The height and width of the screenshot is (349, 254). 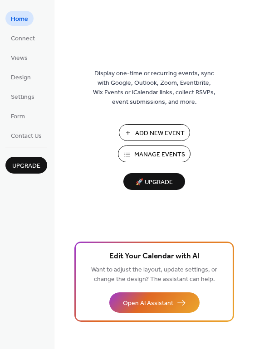 I want to click on span: Upgrade, so click(x=26, y=166).